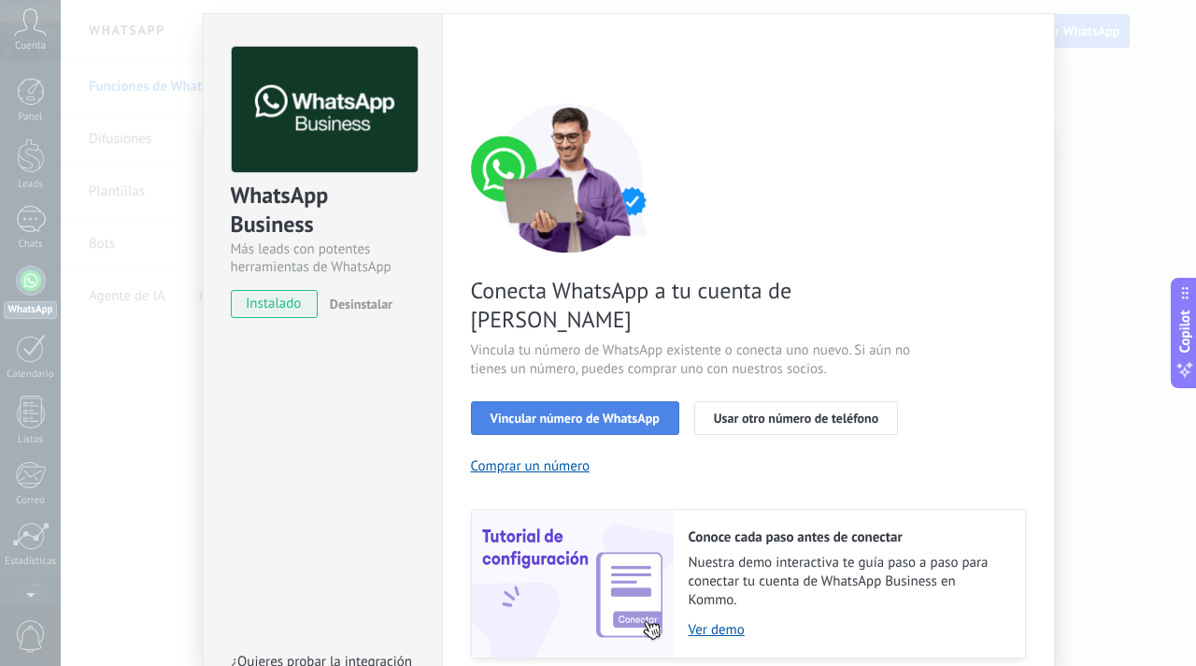 This screenshot has width=1196, height=666. Describe the element at coordinates (357, 304) in the screenshot. I see `button: Desinstalar` at that location.